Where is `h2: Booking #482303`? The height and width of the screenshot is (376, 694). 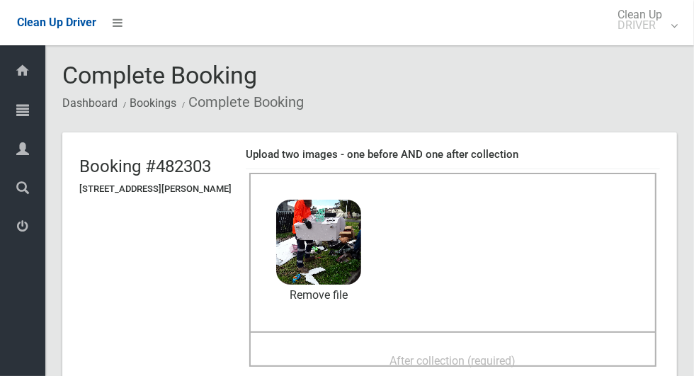 h2: Booking #482303 is located at coordinates (155, 167).